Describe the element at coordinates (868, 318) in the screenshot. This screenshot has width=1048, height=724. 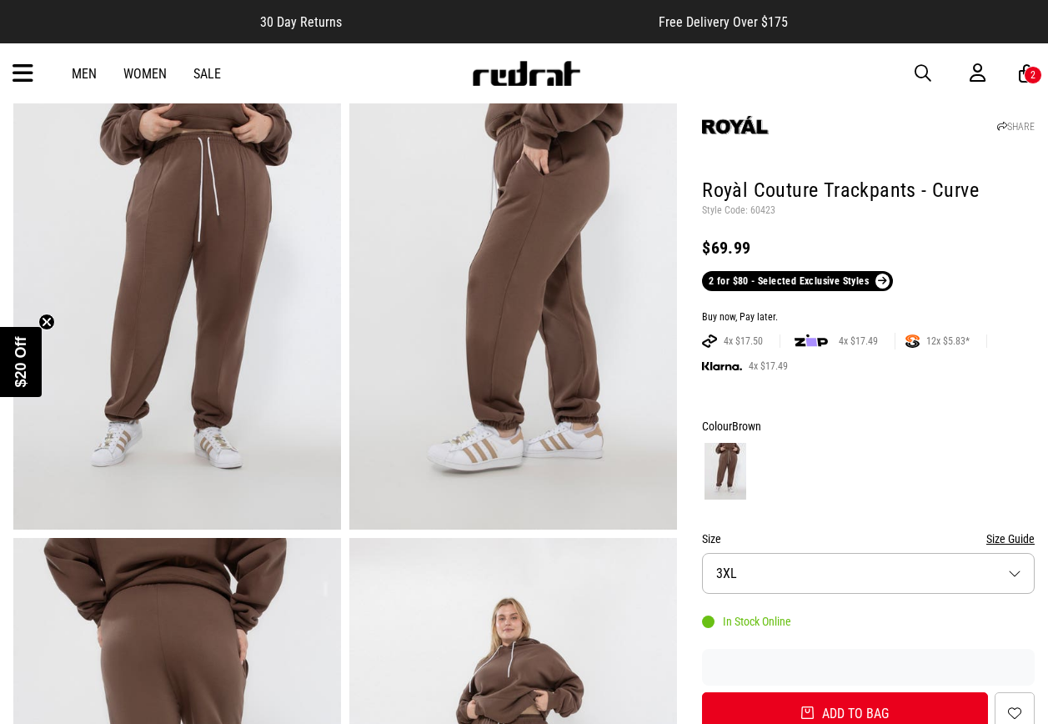
I see `div: Buy now, Pay later.` at that location.